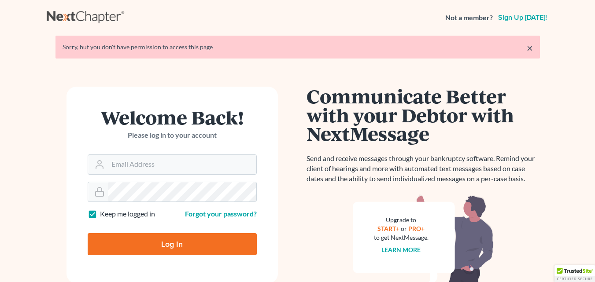 Image resolution: width=595 pixels, height=282 pixels. I want to click on span: or, so click(404, 229).